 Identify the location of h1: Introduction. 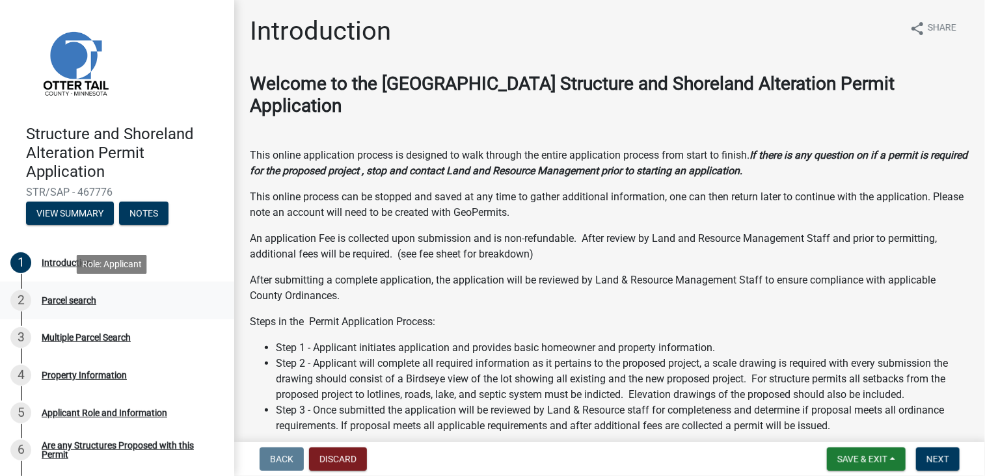
(320, 31).